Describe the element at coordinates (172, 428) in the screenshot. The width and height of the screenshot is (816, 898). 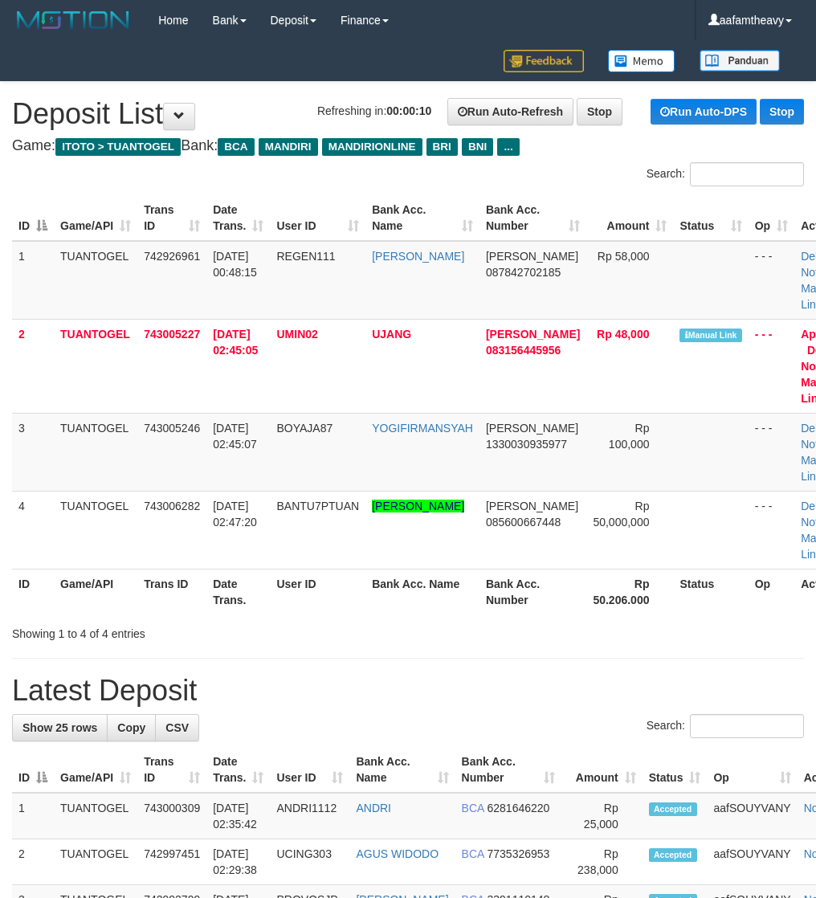
I see `span: 743005246` at that location.